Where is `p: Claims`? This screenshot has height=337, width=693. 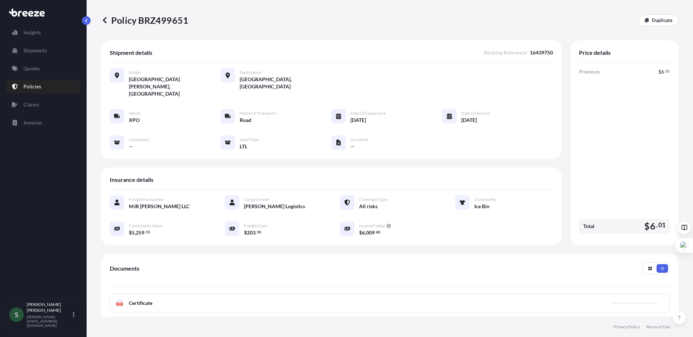
p: Claims is located at coordinates (31, 105).